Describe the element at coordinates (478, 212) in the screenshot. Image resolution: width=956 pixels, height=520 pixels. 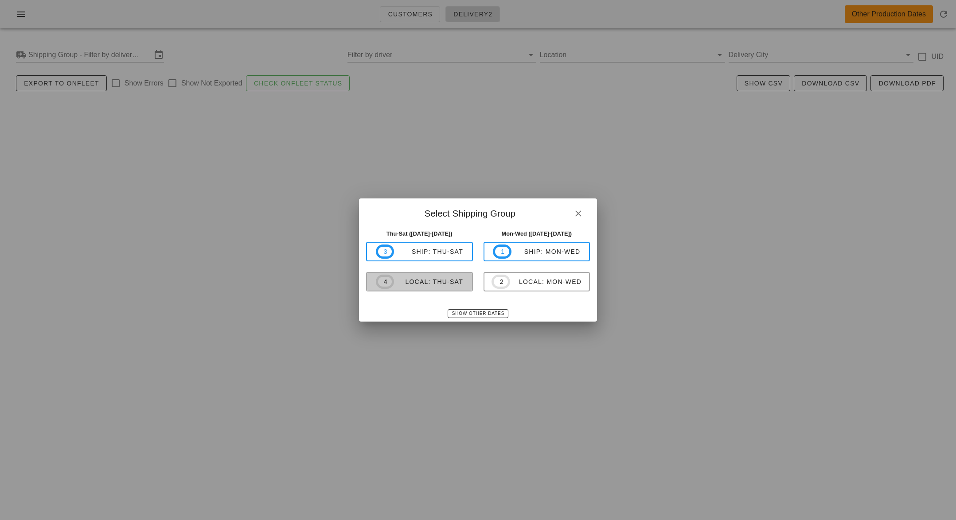
I see `div: Select Shipping Group` at that location.